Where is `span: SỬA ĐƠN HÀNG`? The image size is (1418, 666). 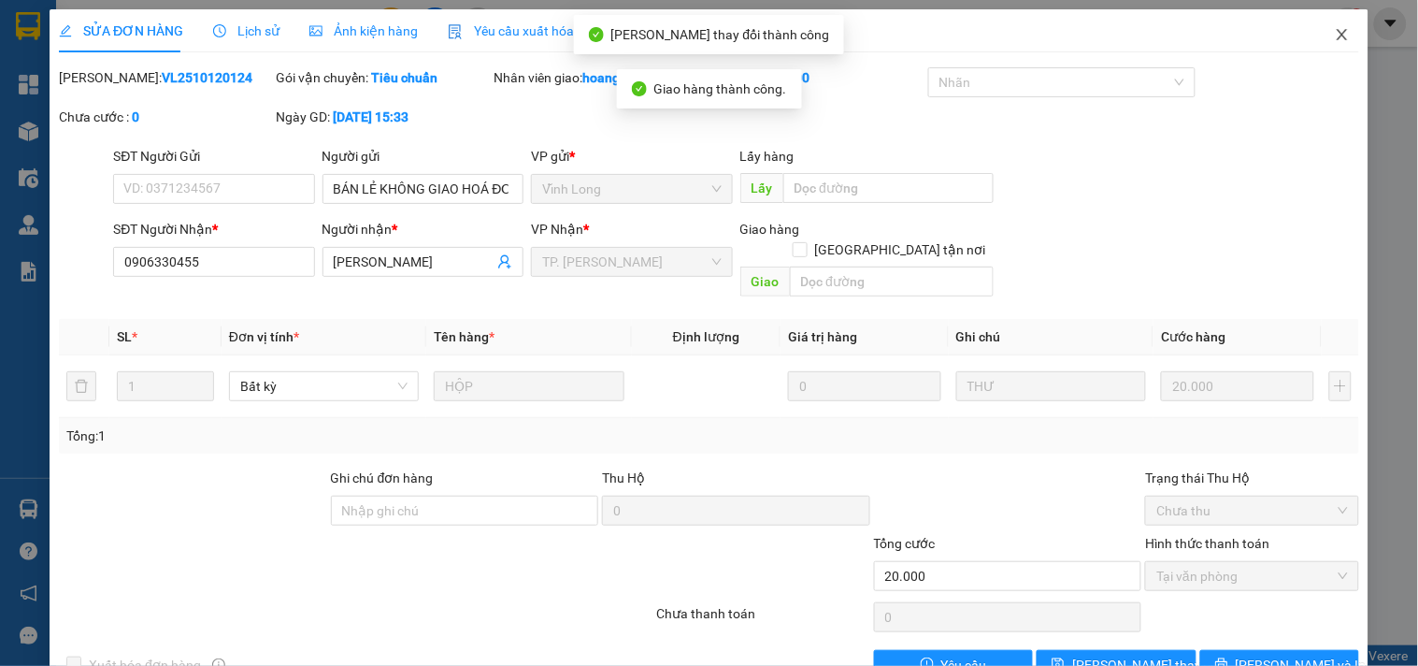 span: SỬA ĐƠN HÀNG is located at coordinates (121, 31).